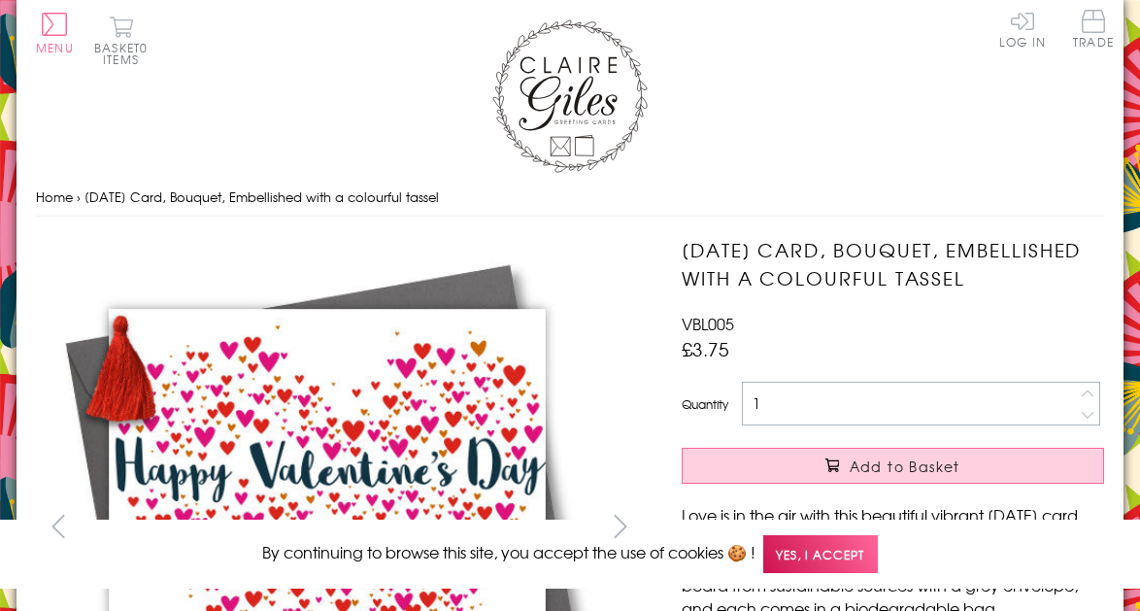  Describe the element at coordinates (705, 349) in the screenshot. I see `span: £3.75` at that location.